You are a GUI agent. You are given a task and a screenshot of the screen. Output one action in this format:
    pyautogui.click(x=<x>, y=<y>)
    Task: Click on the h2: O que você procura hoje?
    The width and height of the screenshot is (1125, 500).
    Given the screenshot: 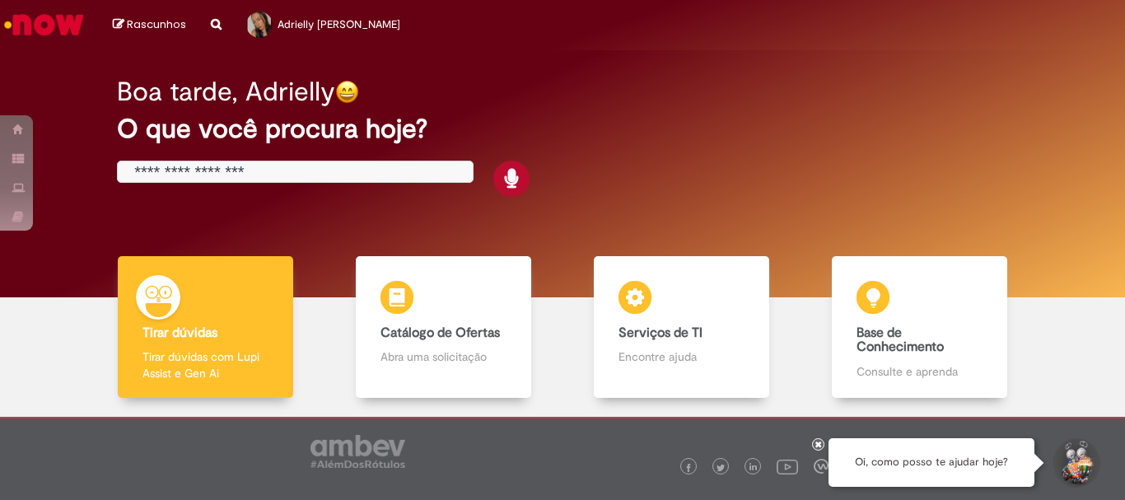 What is the action you would take?
    pyautogui.click(x=563, y=128)
    